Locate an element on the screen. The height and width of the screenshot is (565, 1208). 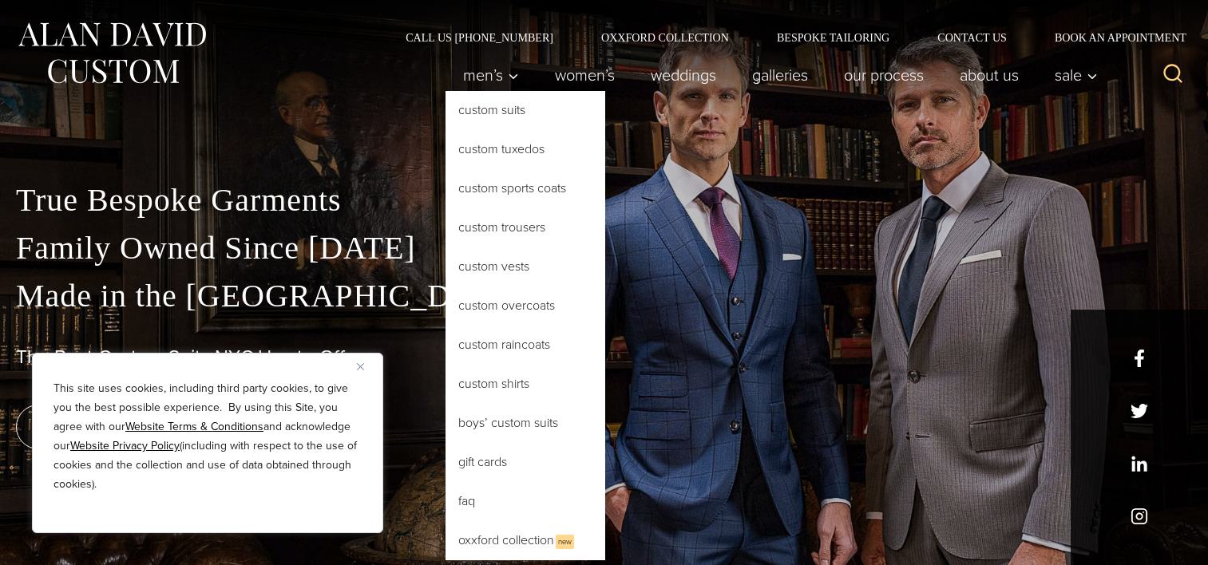
a: Oxxford Collection is located at coordinates (665, 38).